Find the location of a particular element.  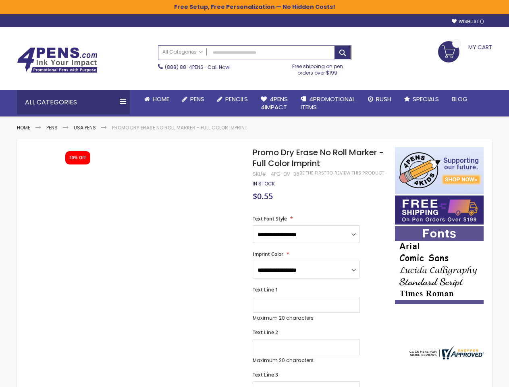

div: Availability is located at coordinates (264, 184).